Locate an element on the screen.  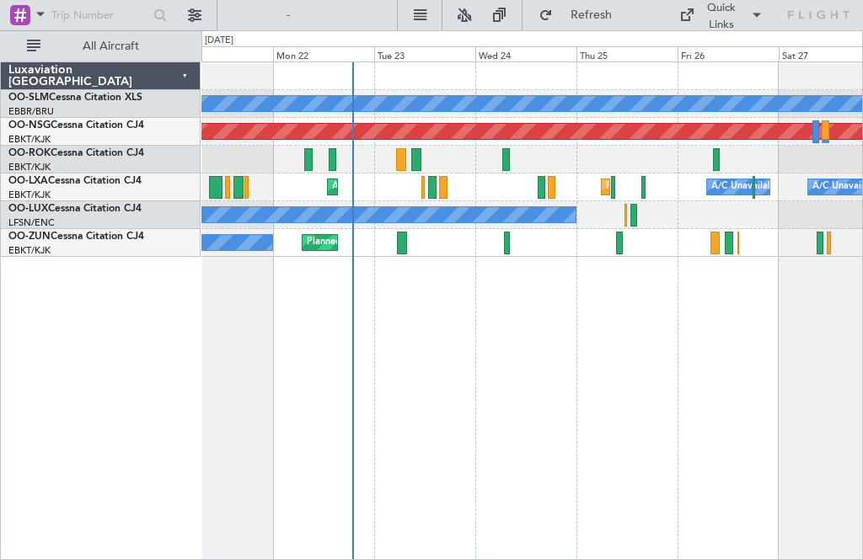
div: Sun 21 is located at coordinates (222, 54).